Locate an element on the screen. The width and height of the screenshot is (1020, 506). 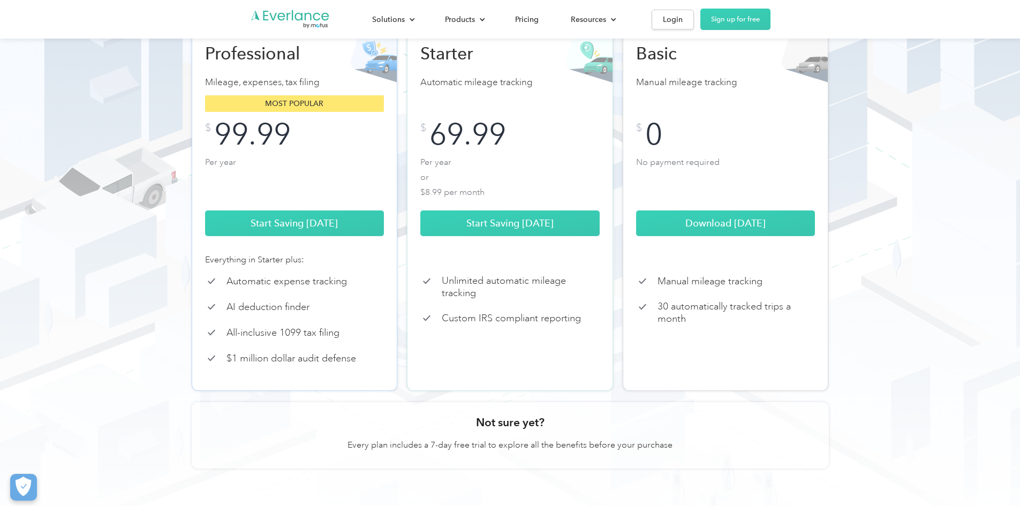
a: Sign up for free is located at coordinates (735, 19).